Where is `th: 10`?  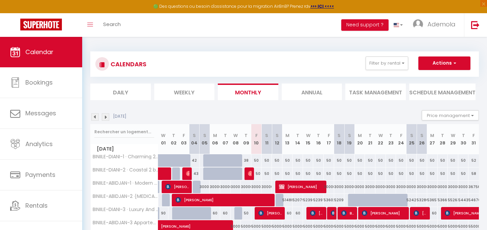 th: 10 is located at coordinates (256, 139).